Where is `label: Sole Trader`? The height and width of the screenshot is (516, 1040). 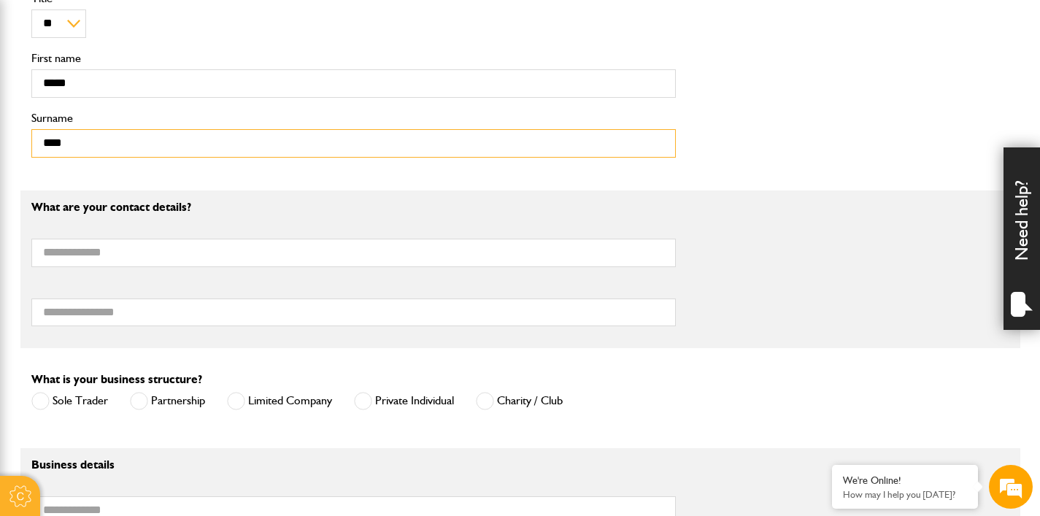 label: Sole Trader is located at coordinates (69, 401).